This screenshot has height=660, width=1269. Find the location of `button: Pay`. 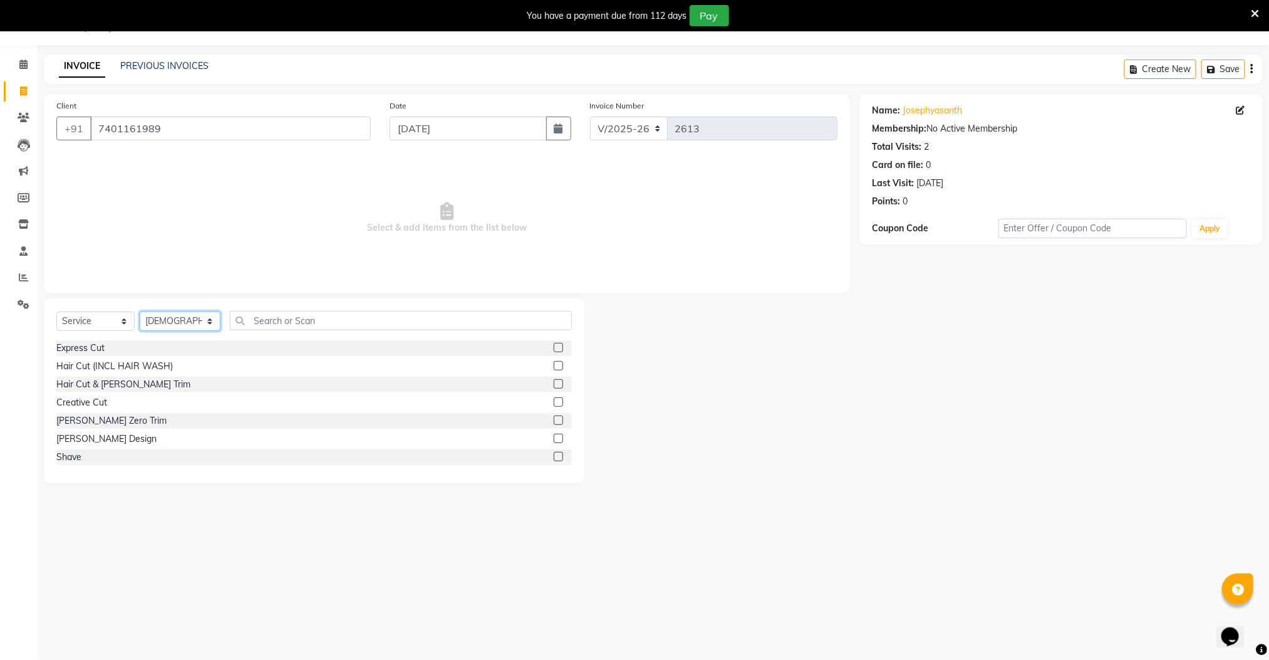

button: Pay is located at coordinates (709, 16).